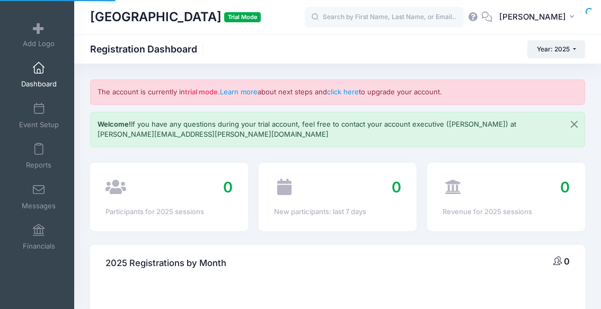  What do you see at coordinates (39, 156) in the screenshot?
I see `a: Reports` at bounding box center [39, 156].